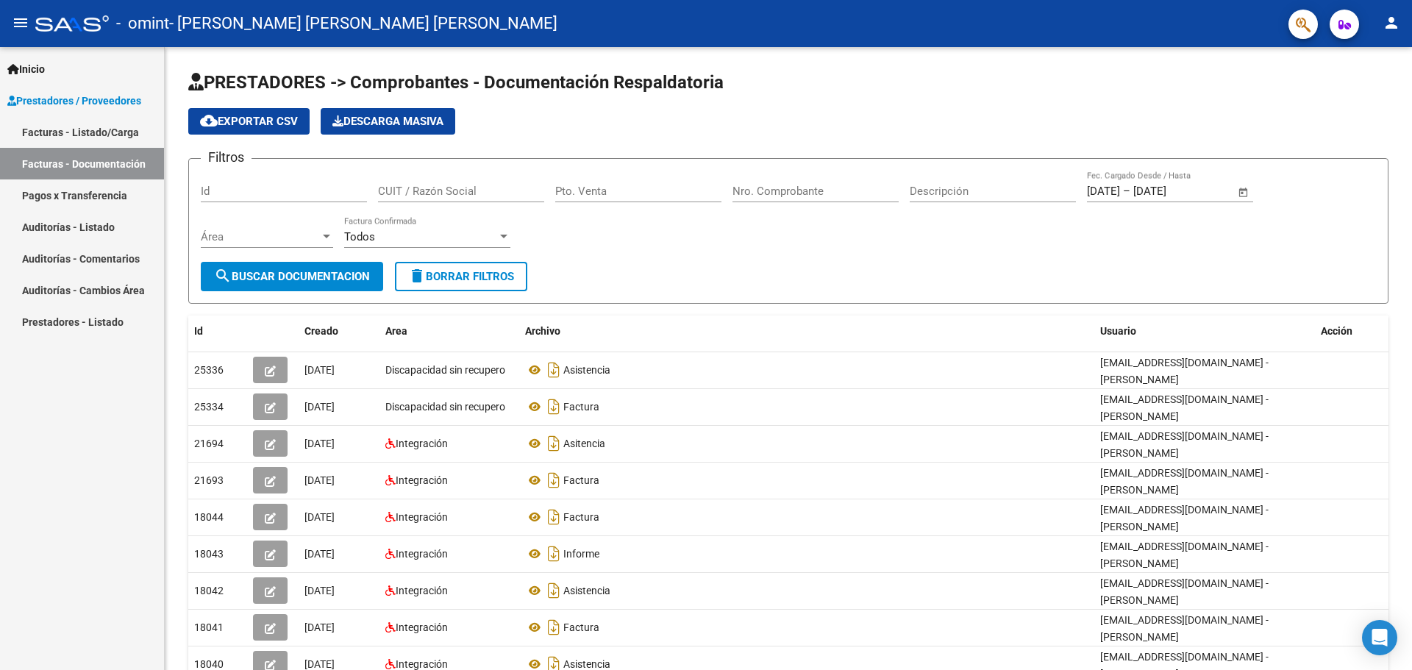  What do you see at coordinates (21, 23) in the screenshot?
I see `mat-icon: menu` at bounding box center [21, 23].